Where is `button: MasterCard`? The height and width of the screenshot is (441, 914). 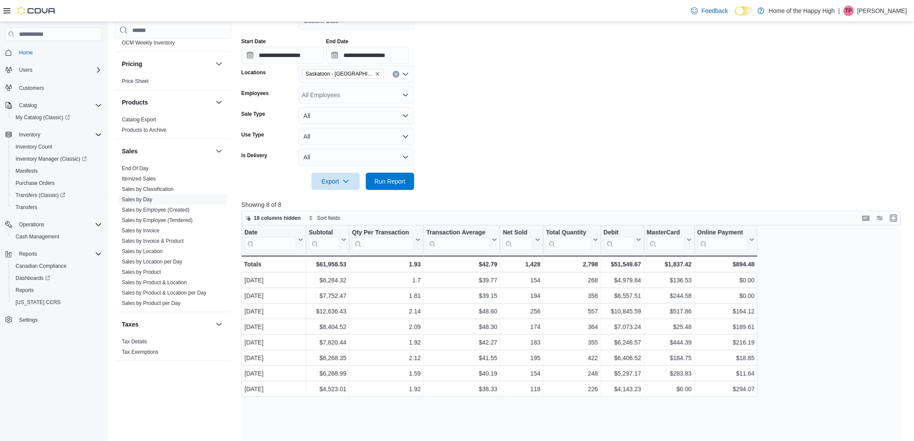
button: MasterCard is located at coordinates (669, 240).